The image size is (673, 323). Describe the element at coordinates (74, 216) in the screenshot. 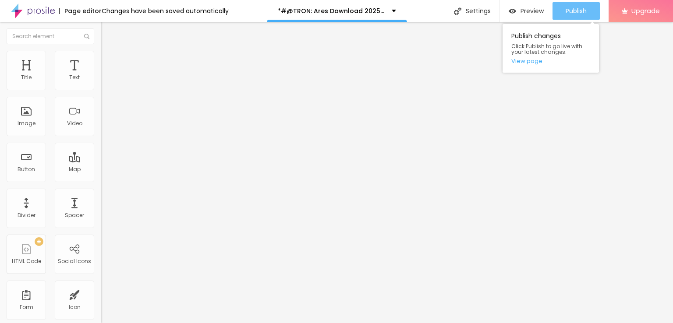

I see `div: Spacer` at that location.